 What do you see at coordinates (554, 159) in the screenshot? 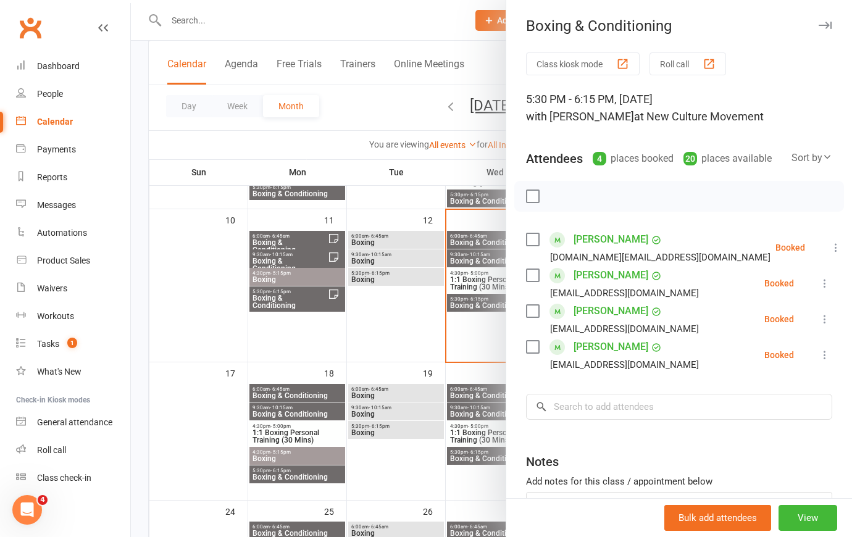
I see `div: Attendees` at bounding box center [554, 159].